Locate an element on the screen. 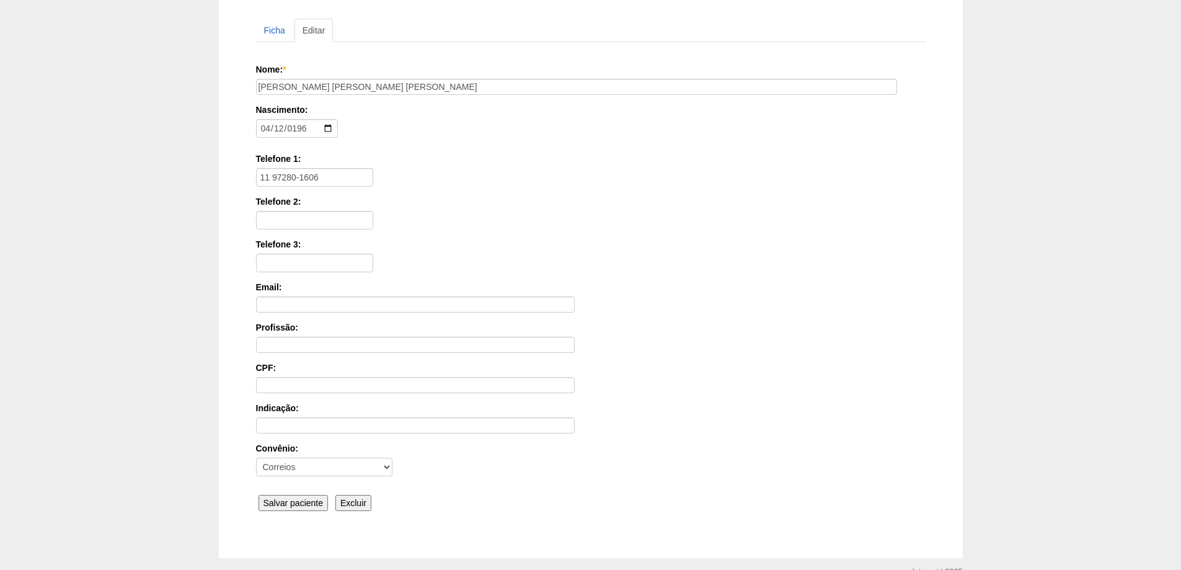  label: Nome: is located at coordinates (591, 69).